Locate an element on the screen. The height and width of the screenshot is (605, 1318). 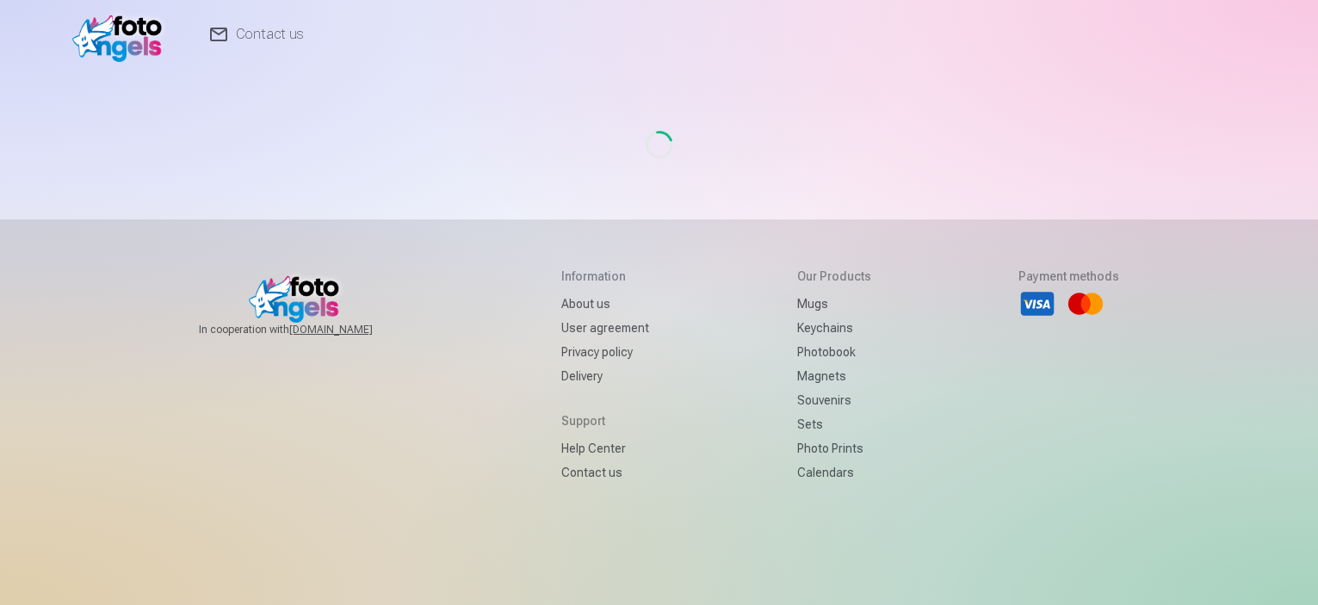
h5: Our products is located at coordinates (834, 276).